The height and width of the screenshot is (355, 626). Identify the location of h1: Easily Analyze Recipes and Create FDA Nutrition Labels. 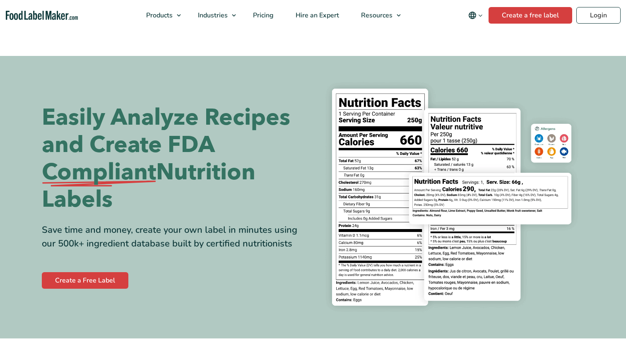
(174, 159).